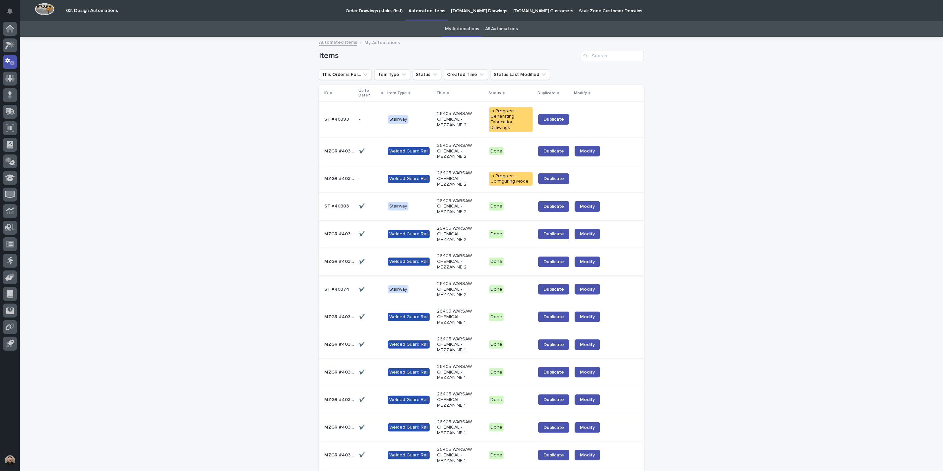 The image size is (943, 471). Describe the element at coordinates (337, 289) in the screenshot. I see `p: ST #40374` at that location.